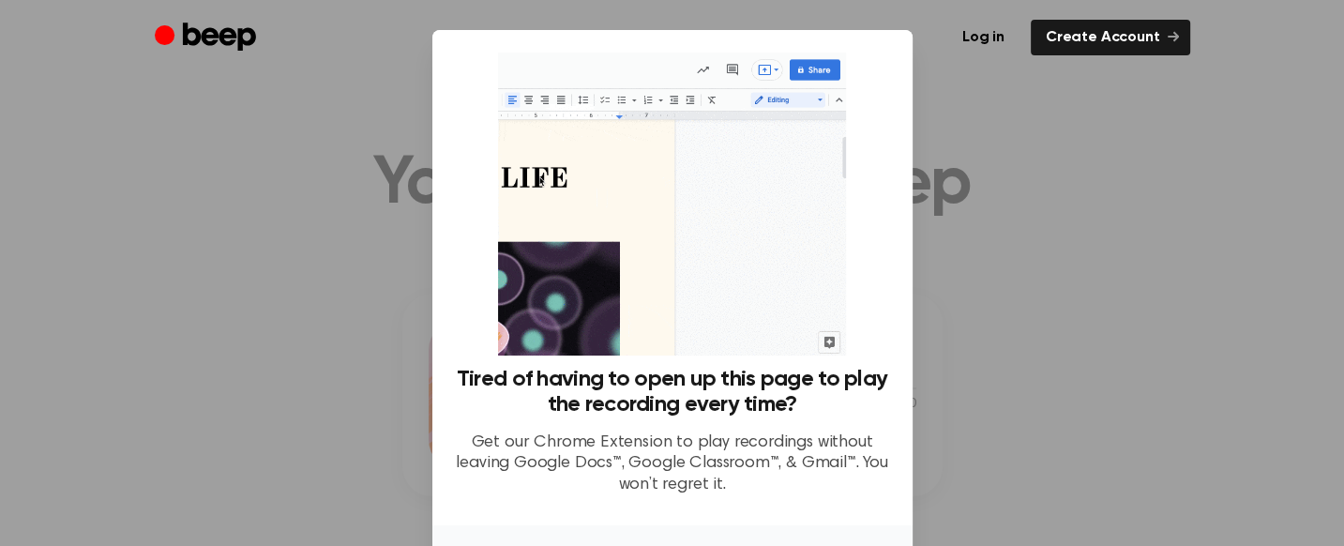 The image size is (1344, 546). Describe the element at coordinates (207, 38) in the screenshot. I see `a: Beep` at that location.